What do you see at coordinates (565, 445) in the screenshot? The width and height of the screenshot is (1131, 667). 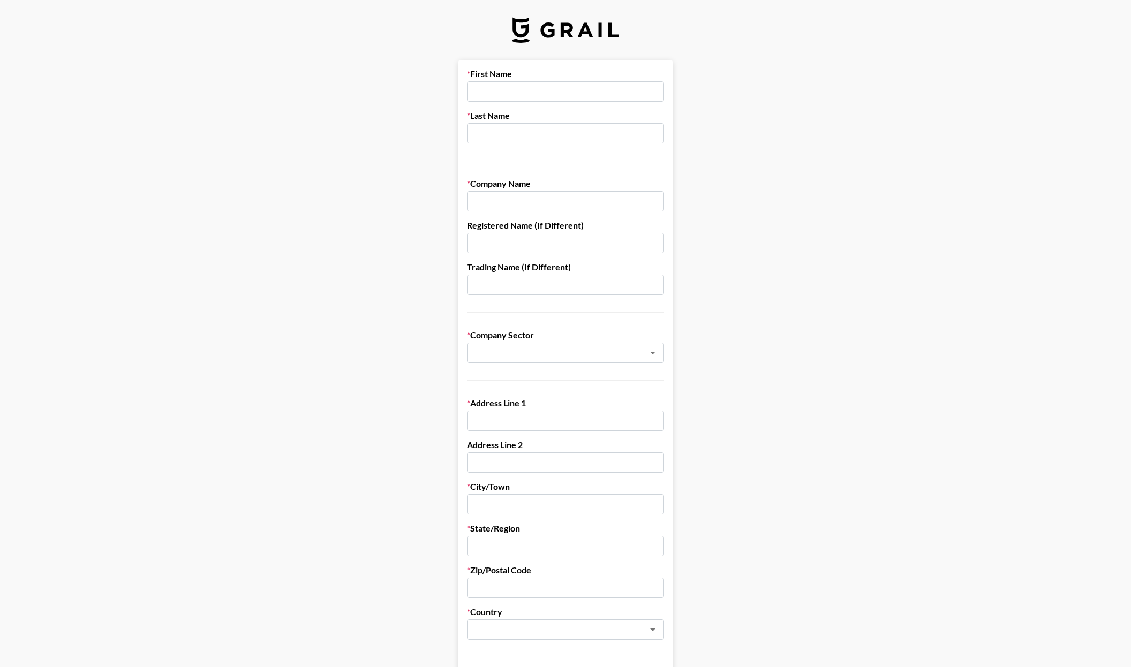 I see `label: Address Line 2` at bounding box center [565, 445].